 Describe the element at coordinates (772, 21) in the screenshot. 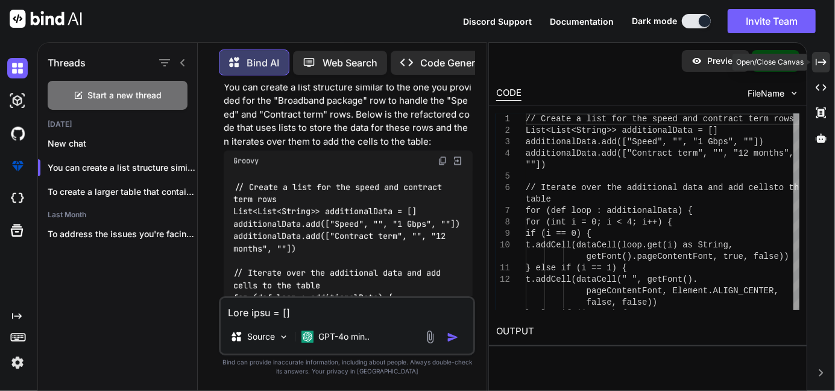

I see `button: Invite Team` at that location.